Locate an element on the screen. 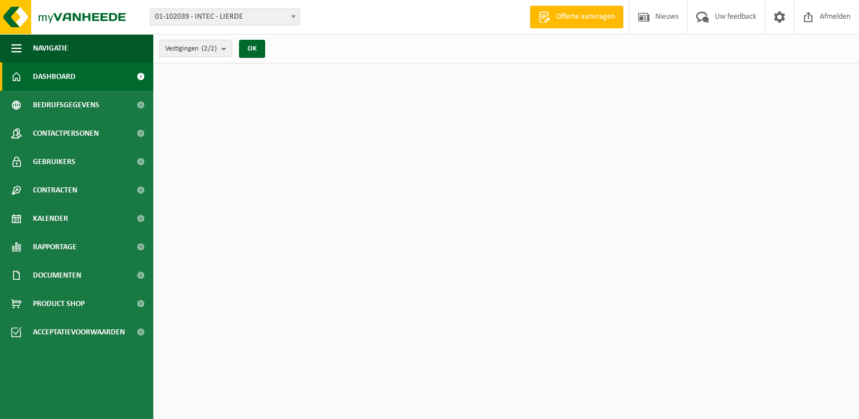 The image size is (859, 419). a: Offerte aanvragen is located at coordinates (577, 17).